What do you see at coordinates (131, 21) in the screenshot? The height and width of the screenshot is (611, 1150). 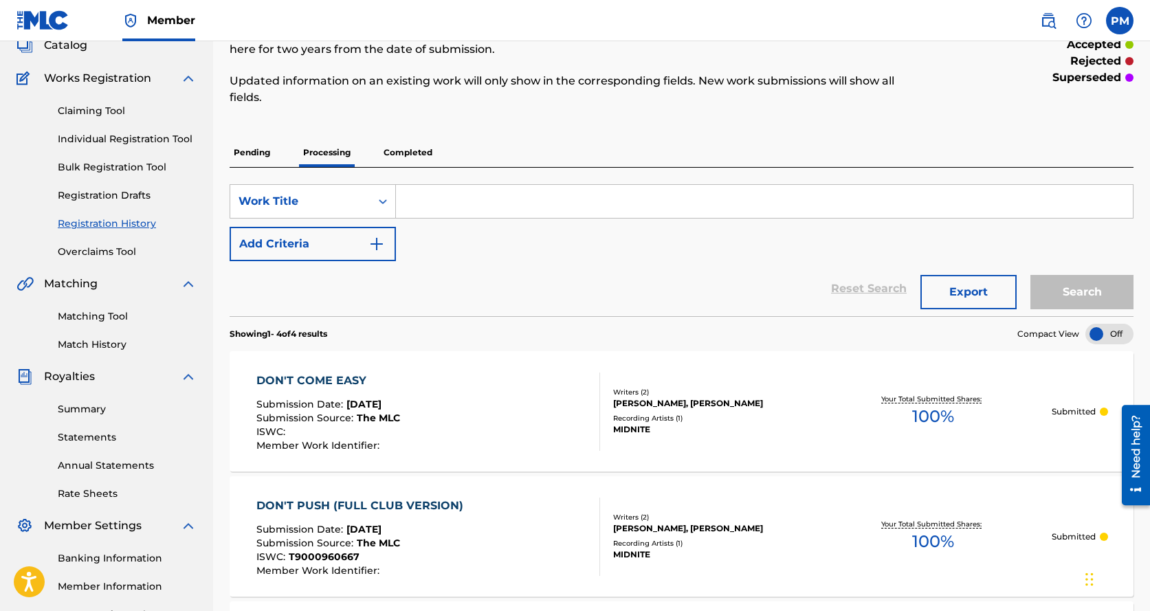 I see `img: Top Rightsholder` at bounding box center [131, 21].